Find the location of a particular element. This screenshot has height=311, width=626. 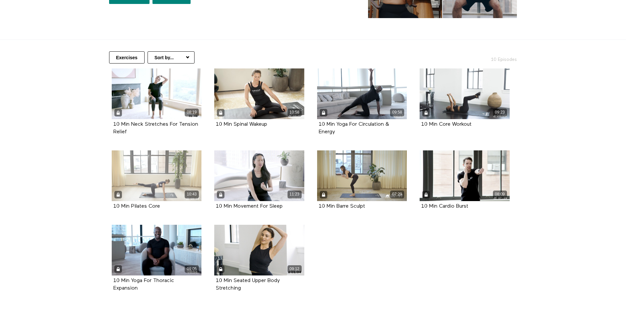

div: 10:43 is located at coordinates (192, 194).